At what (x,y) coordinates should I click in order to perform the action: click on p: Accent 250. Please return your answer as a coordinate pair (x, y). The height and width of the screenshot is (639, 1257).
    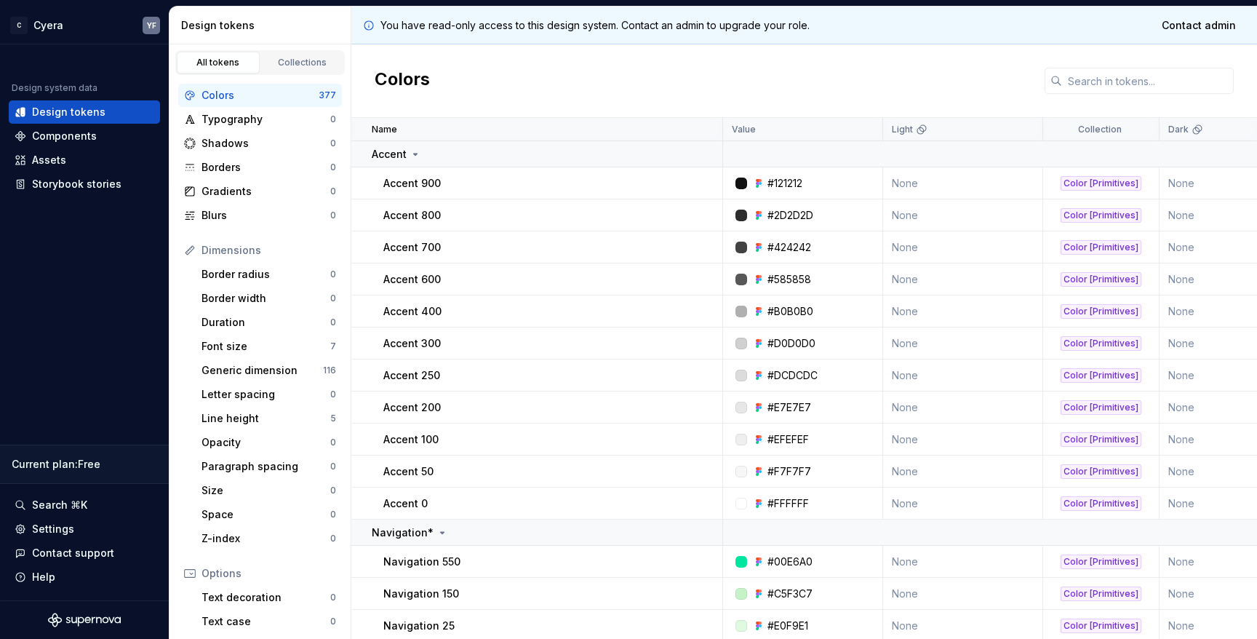
    Looking at the image, I should click on (412, 375).